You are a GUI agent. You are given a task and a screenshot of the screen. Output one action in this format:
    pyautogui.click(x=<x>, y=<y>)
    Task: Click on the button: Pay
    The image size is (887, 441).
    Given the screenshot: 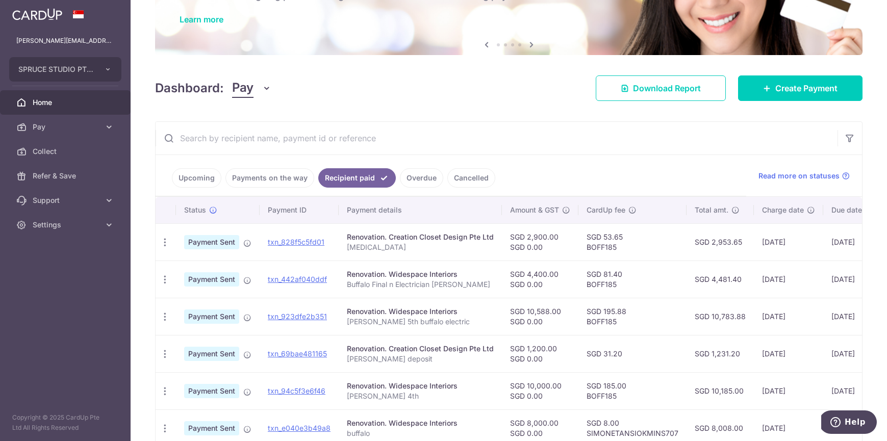 What is the action you would take?
    pyautogui.click(x=251, y=88)
    